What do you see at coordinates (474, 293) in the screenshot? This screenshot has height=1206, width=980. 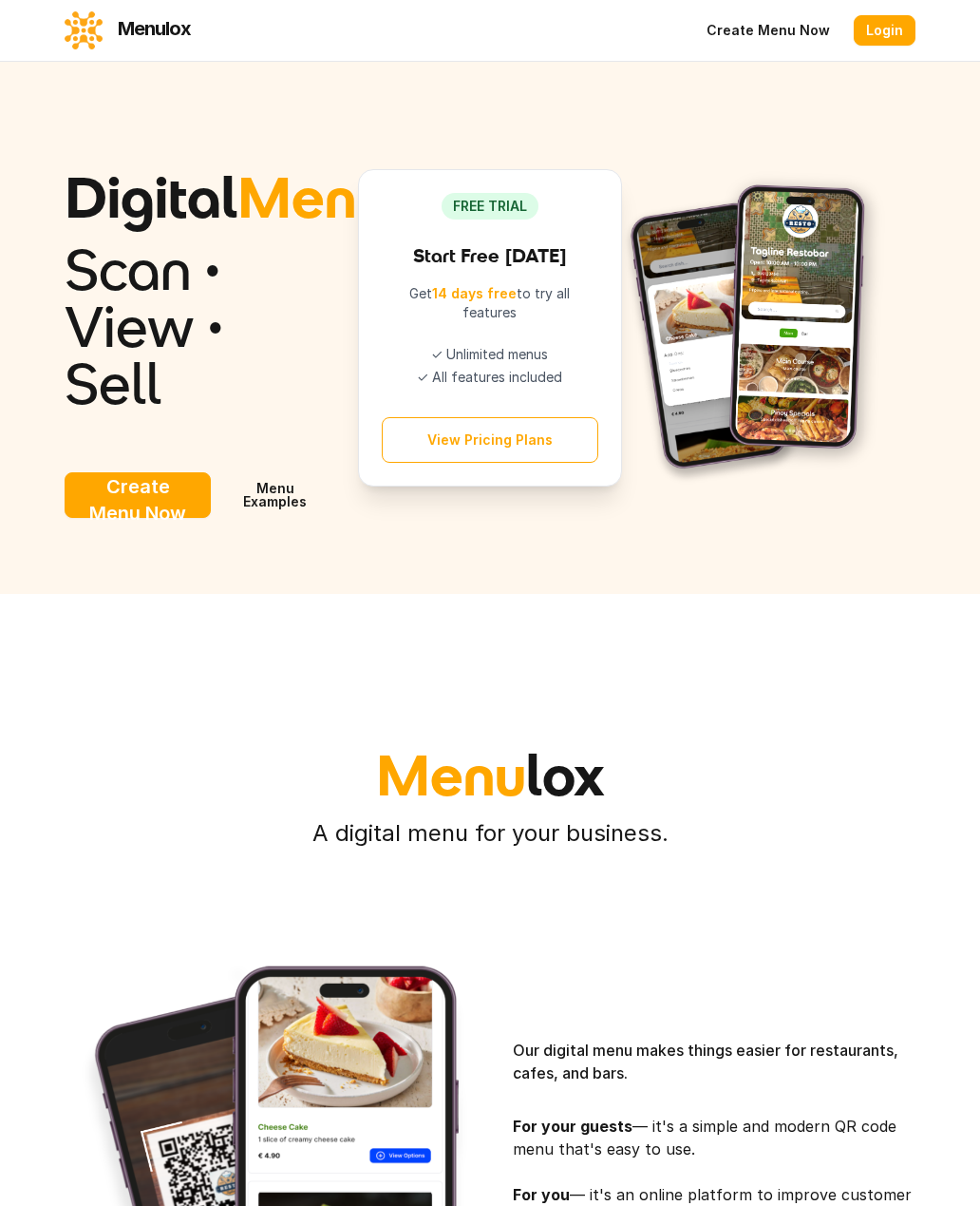 I see `span: 14 days free` at bounding box center [474, 293].